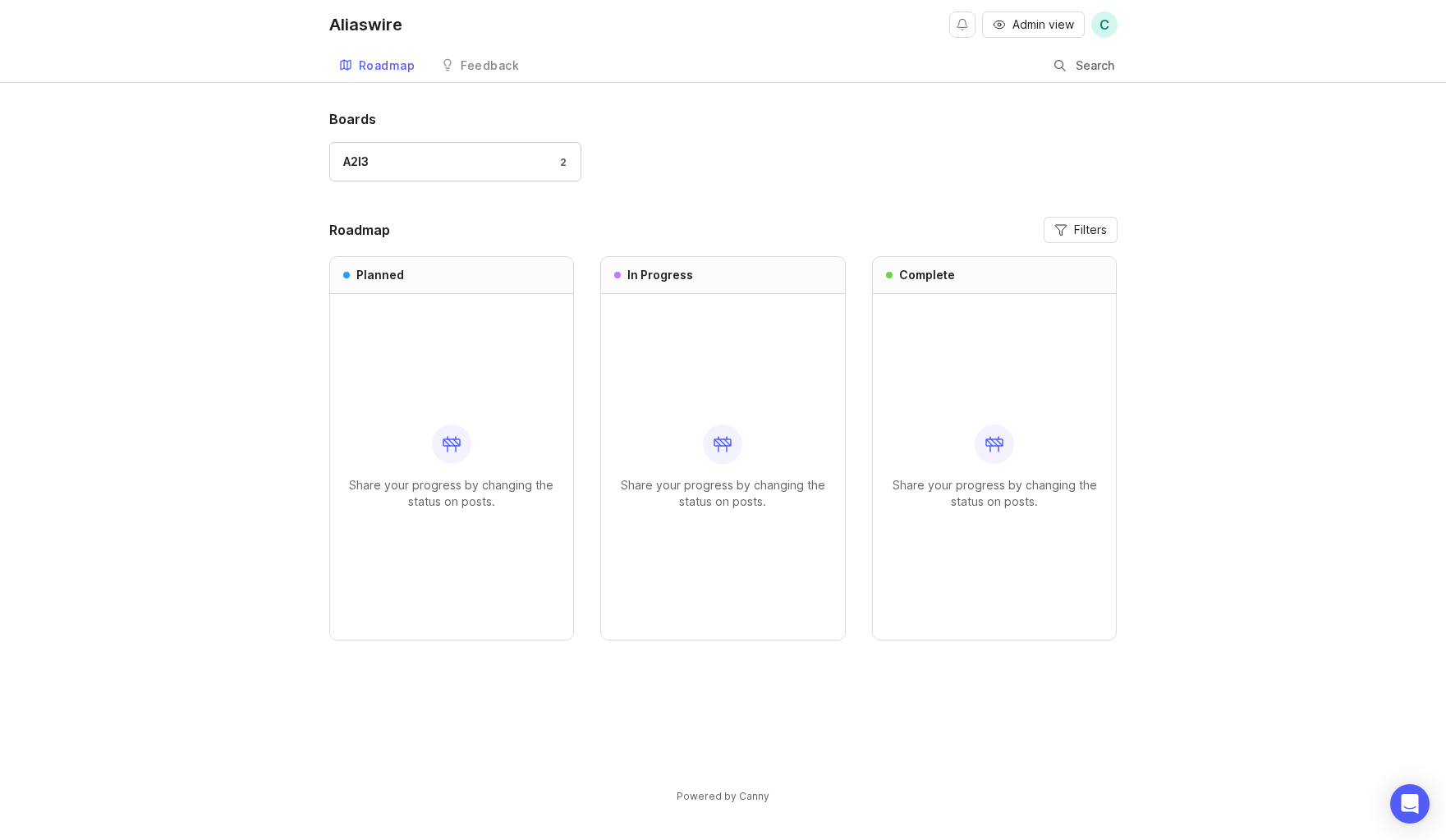  What do you see at coordinates (360, 230) in the screenshot?
I see `h2: Roadmap` at bounding box center [360, 230].